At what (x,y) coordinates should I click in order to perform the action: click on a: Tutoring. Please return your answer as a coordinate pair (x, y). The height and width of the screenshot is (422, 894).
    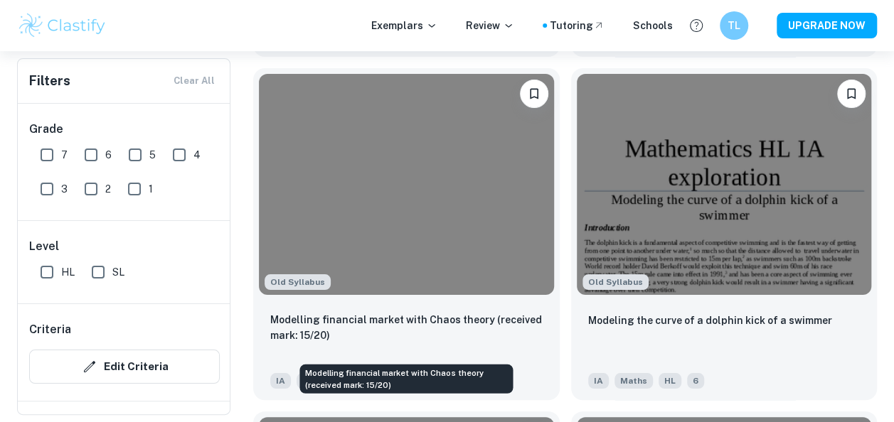
    Looking at the image, I should click on (577, 26).